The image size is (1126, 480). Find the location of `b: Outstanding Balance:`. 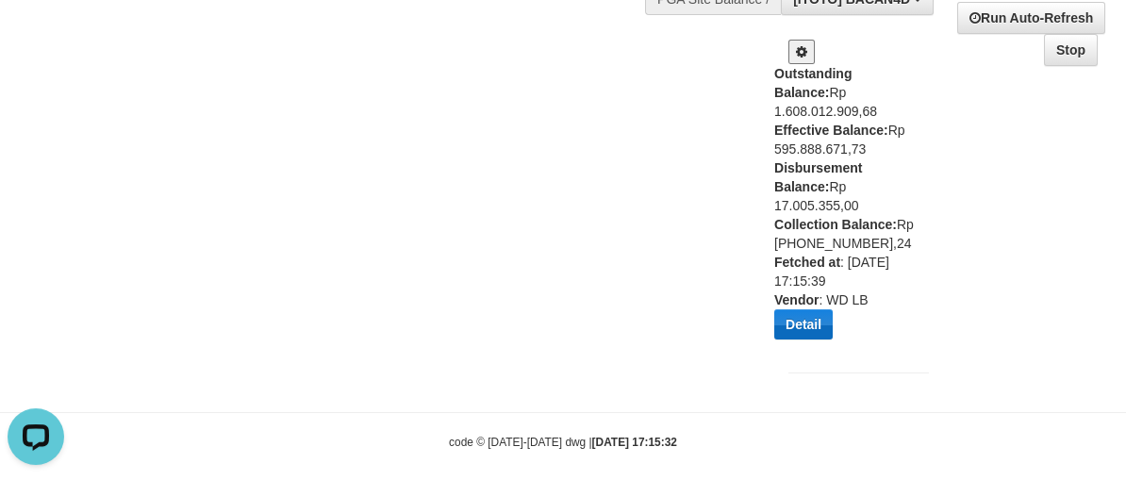

b: Outstanding Balance: is located at coordinates (813, 83).